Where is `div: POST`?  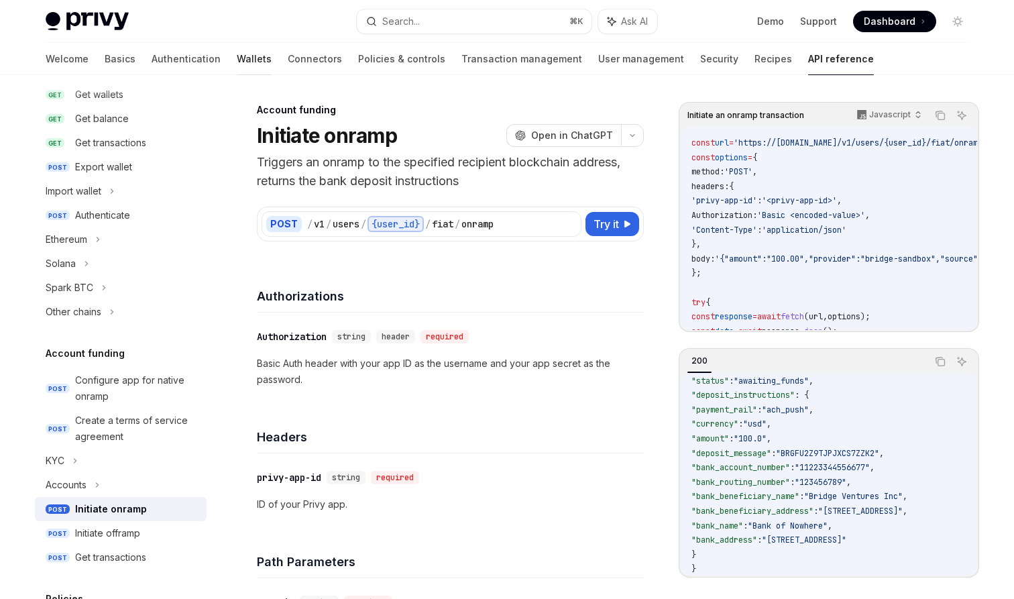 div: POST is located at coordinates (284, 224).